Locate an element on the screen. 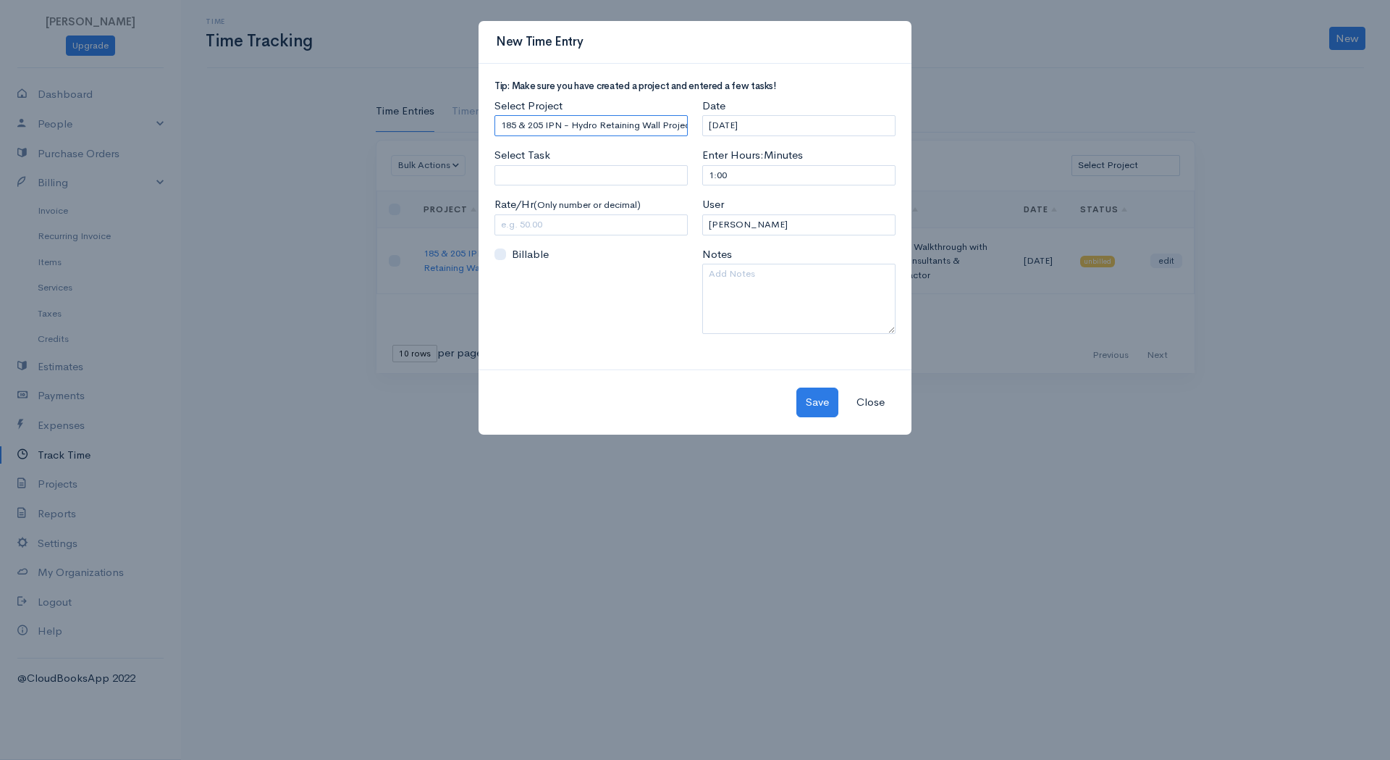  label: Rate/Hr is located at coordinates (568, 204).